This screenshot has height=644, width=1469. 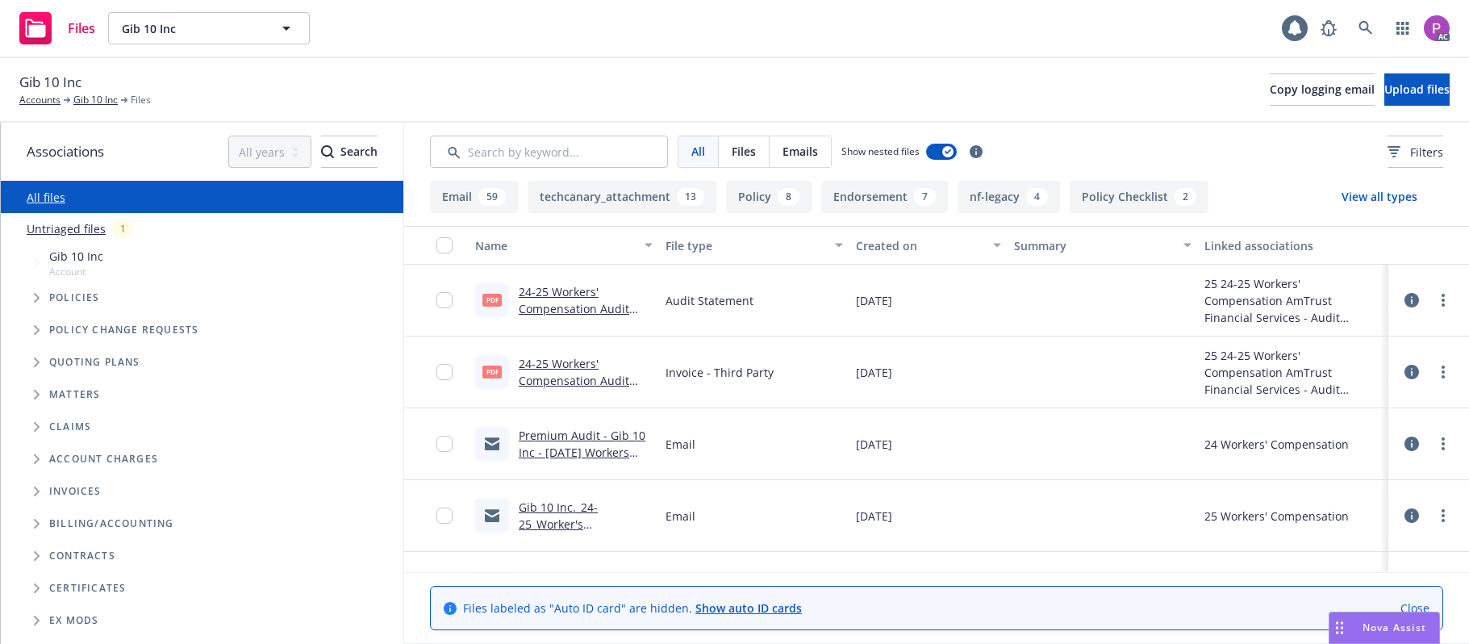 What do you see at coordinates (1008, 197) in the screenshot?
I see `button: nf-legacy` at bounding box center [1008, 197].